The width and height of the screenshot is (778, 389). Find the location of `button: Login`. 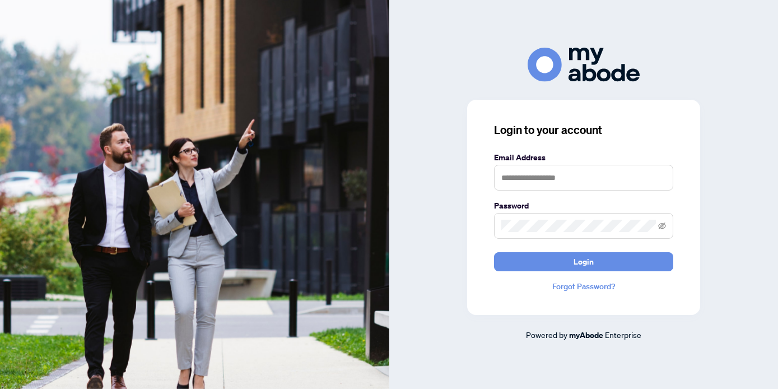

button: Login is located at coordinates (584, 262).